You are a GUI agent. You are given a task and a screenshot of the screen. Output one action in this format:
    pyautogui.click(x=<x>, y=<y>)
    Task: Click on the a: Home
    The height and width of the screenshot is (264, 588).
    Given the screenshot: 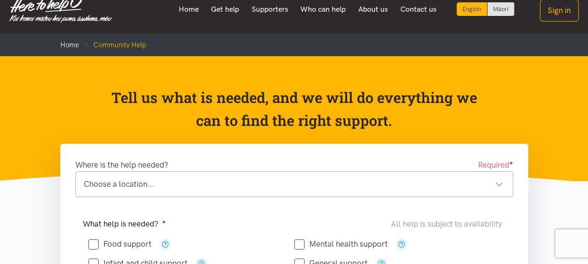 What is the action you would take?
    pyautogui.click(x=70, y=45)
    